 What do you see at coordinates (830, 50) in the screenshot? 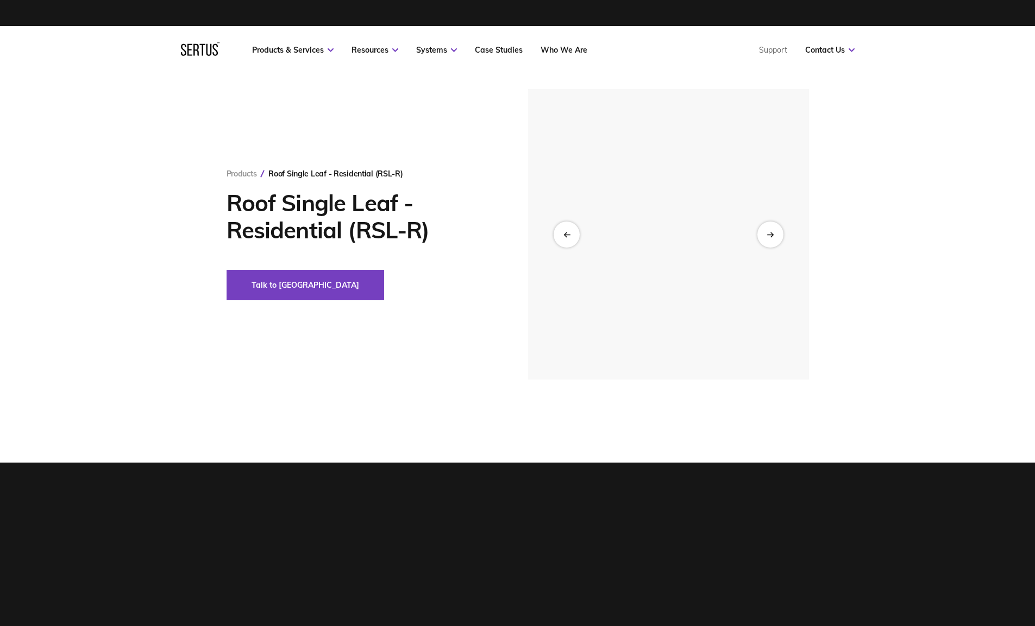
I see `a: Contact Us` at bounding box center [830, 50].